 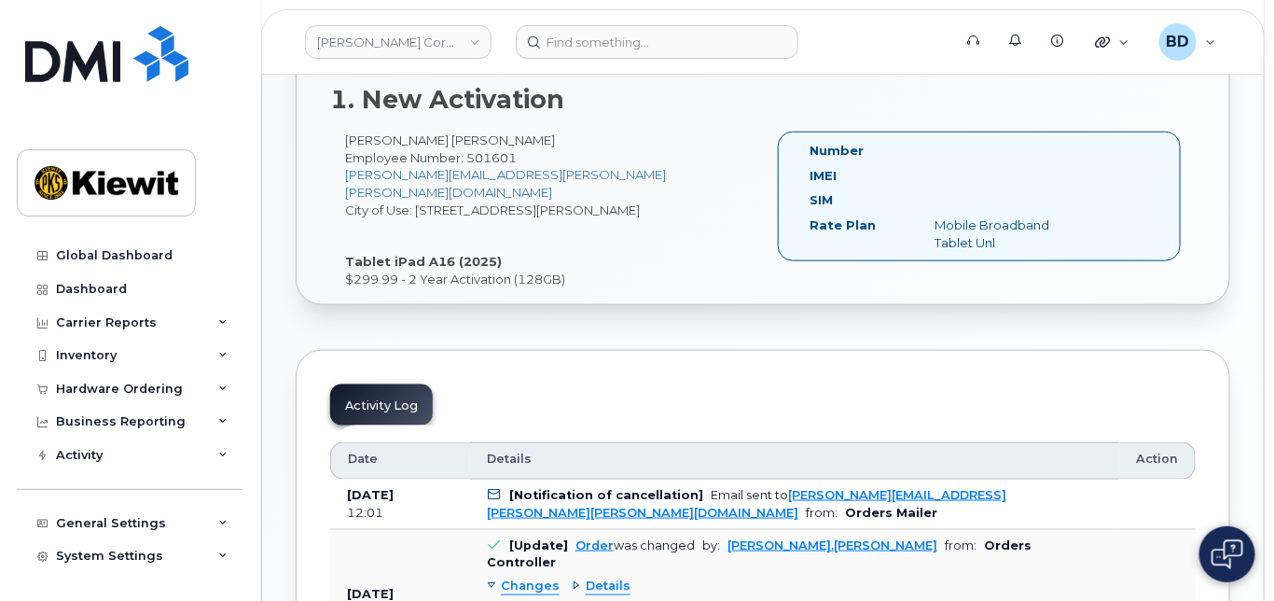 I want to click on span: BD, so click(x=1177, y=42).